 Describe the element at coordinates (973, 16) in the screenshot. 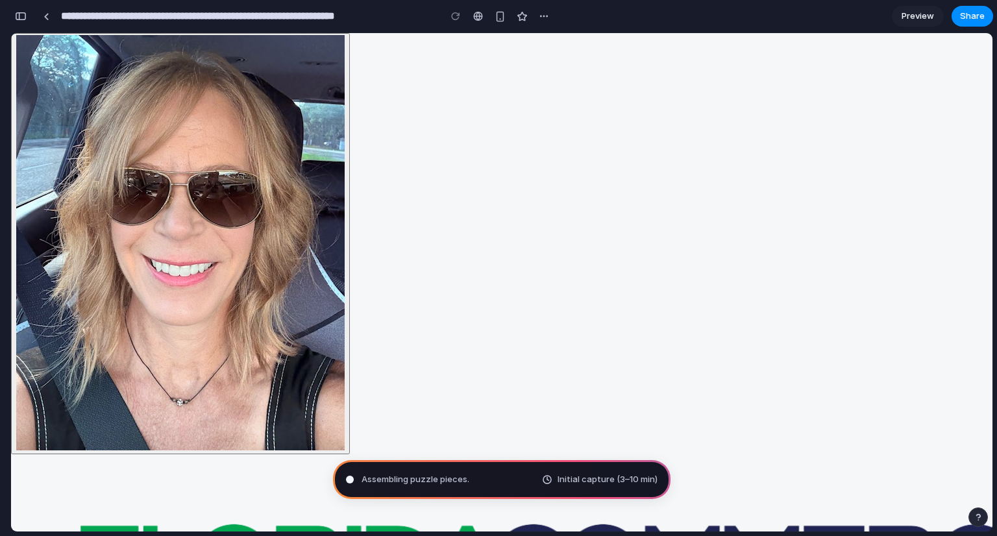

I see `button: Share` at that location.